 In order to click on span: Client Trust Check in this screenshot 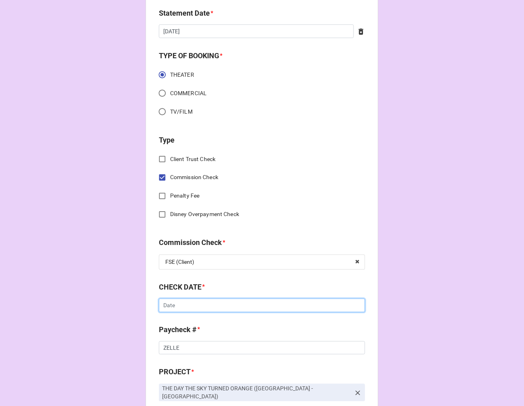, I will do `click(193, 159)`.